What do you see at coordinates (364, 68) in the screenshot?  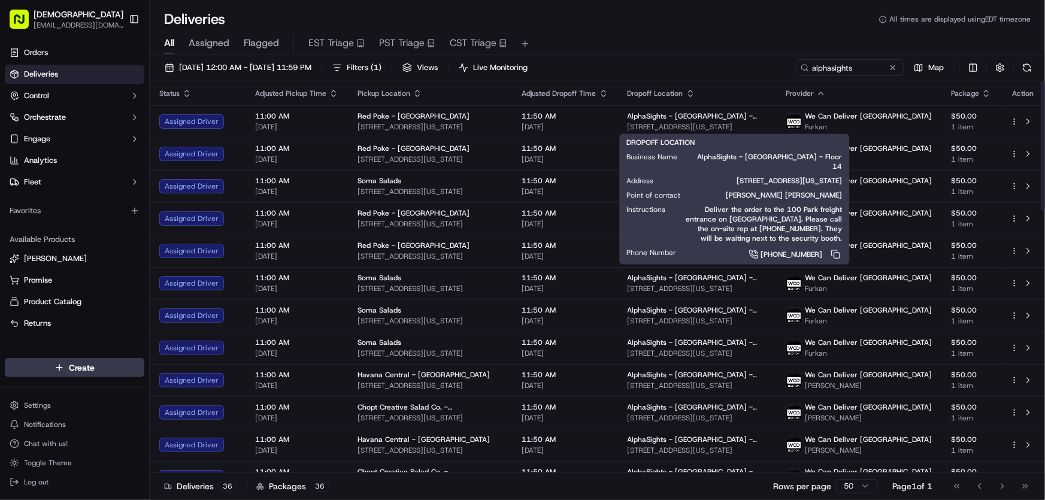 I see `span: Filters` at bounding box center [364, 68].